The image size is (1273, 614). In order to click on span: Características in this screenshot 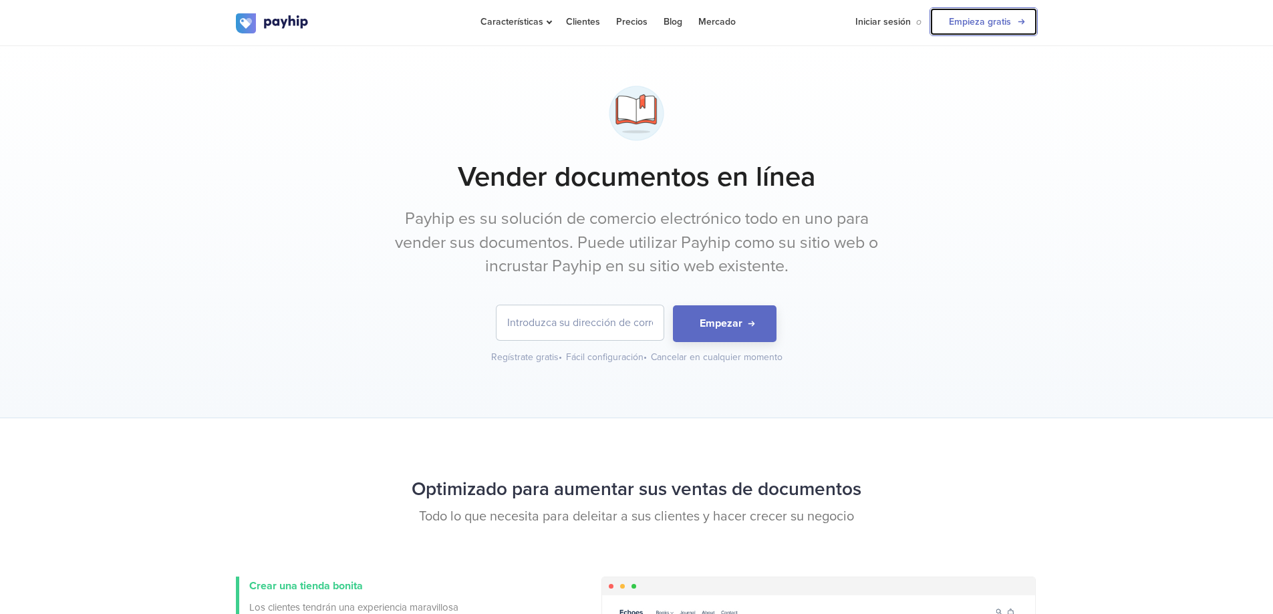, I will do `click(515, 21)`.